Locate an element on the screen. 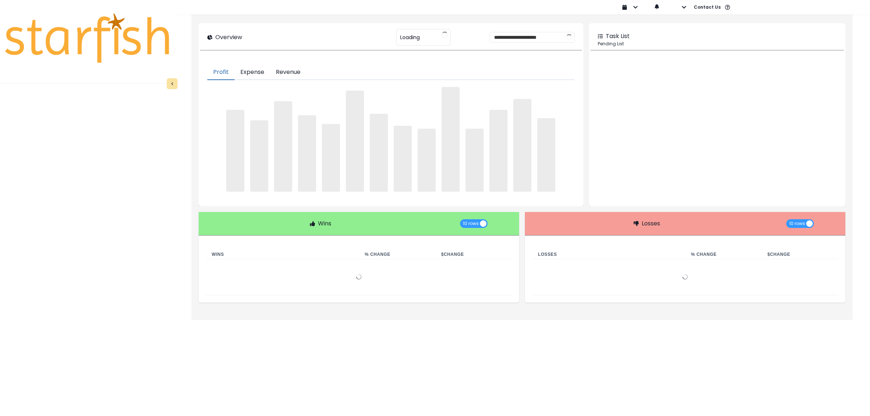  p: Pending List is located at coordinates (717, 44).